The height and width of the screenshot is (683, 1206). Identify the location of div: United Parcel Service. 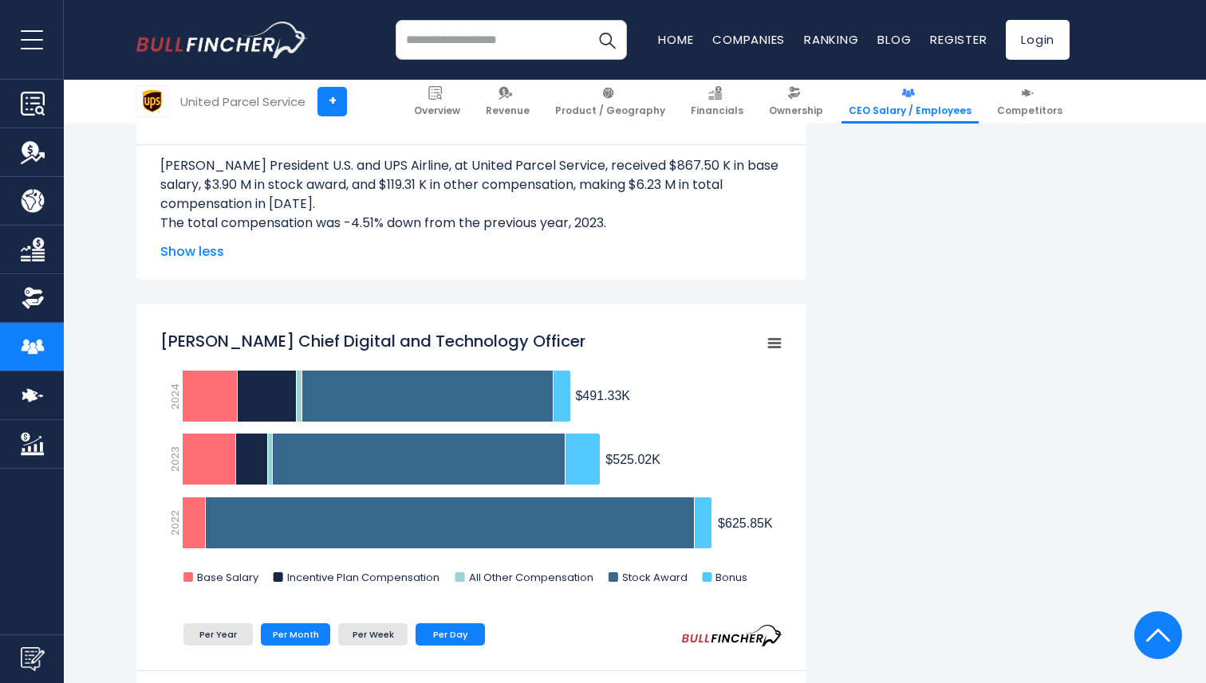
(242, 101).